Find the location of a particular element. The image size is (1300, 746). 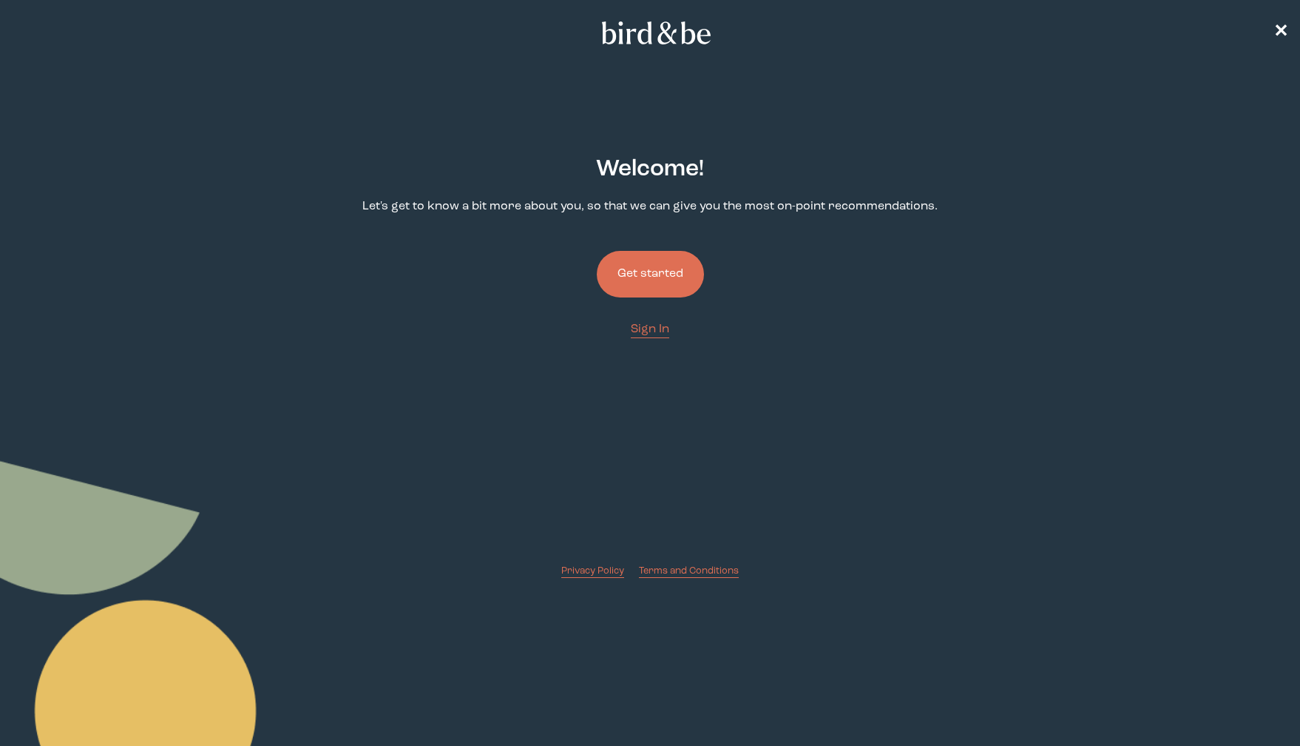

a: Privacy Policy is located at coordinates (592, 570).